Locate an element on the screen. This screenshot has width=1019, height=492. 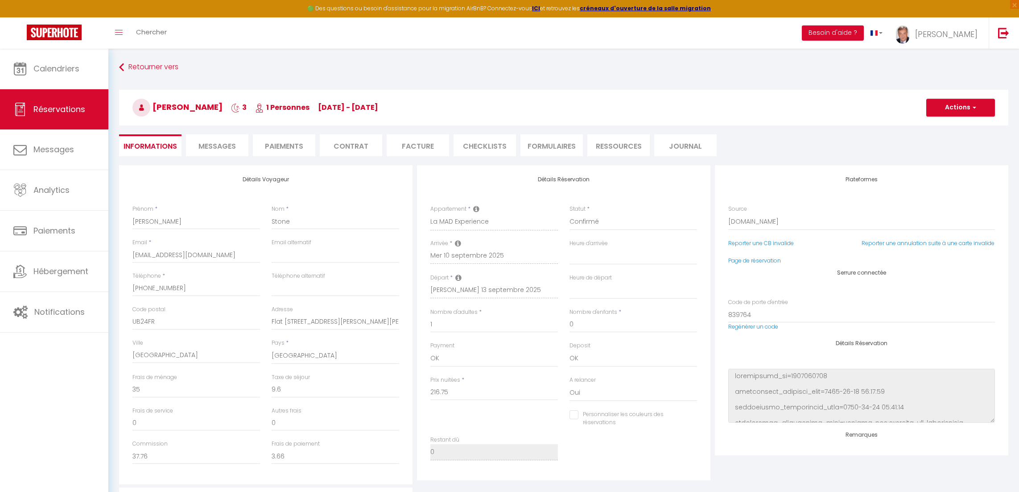
label: Arrivée is located at coordinates (439, 243).